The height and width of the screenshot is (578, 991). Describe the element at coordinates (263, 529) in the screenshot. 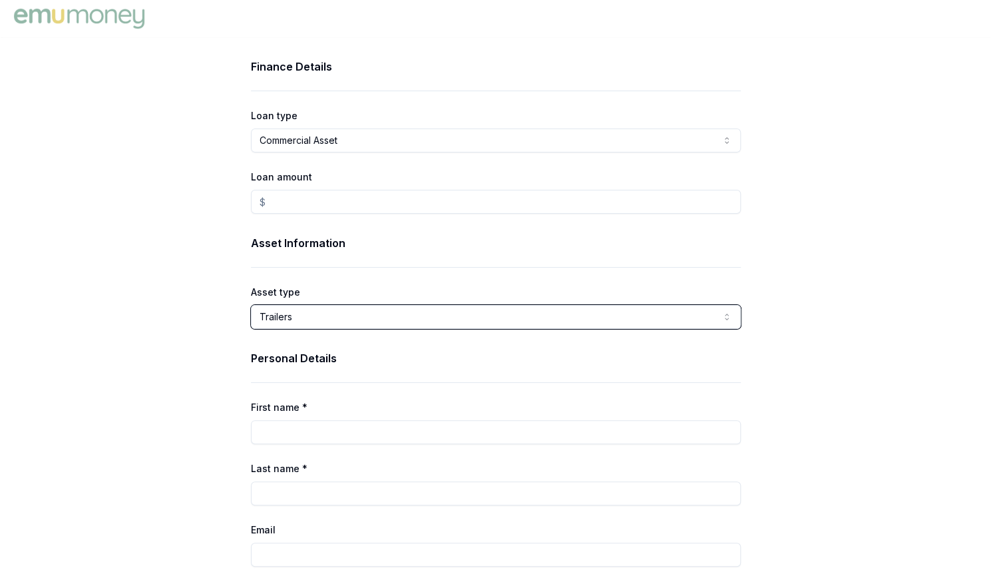

I see `label: Email` at that location.